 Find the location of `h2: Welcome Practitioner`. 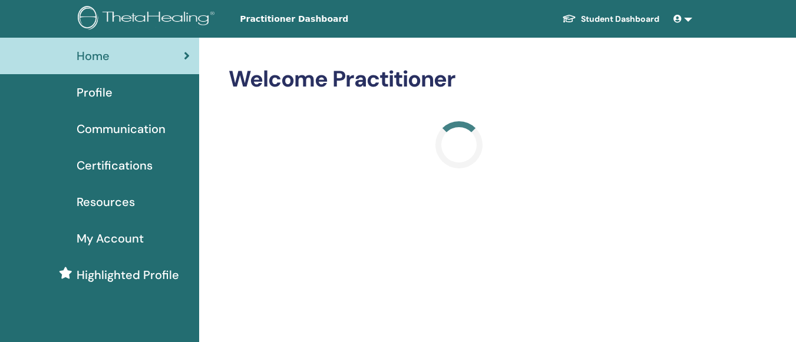

h2: Welcome Practitioner is located at coordinates (459, 79).